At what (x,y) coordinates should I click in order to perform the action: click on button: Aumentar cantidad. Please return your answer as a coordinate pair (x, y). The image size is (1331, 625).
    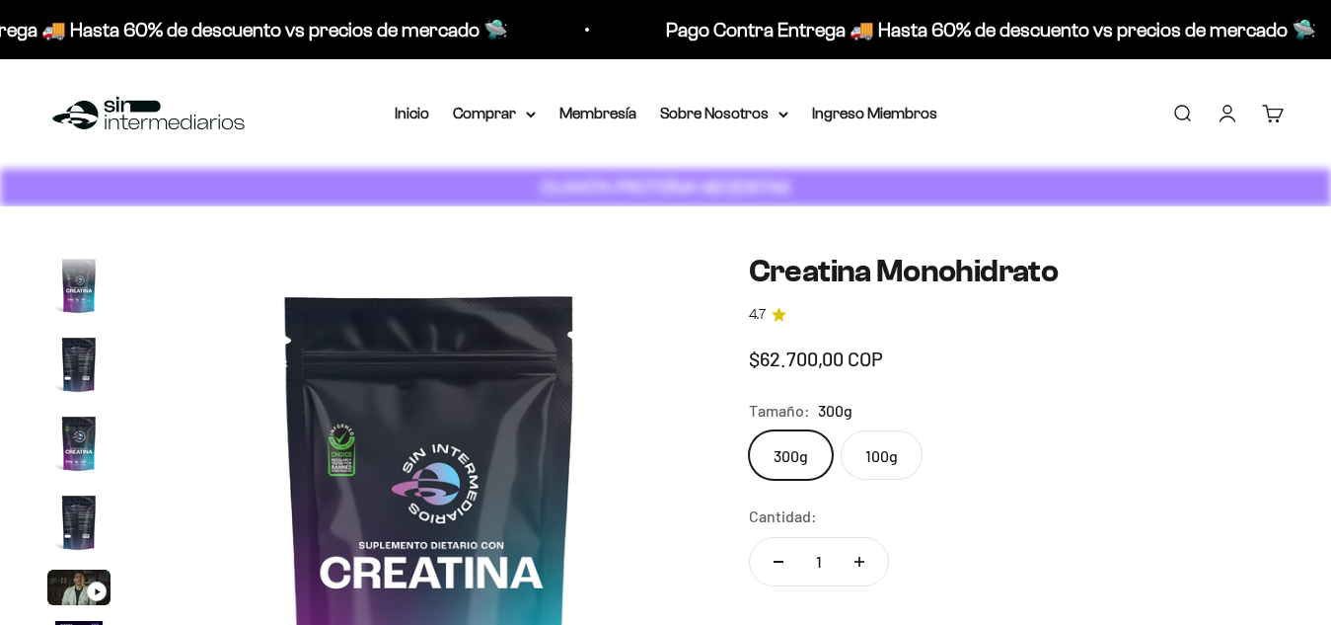
    Looking at the image, I should click on (859, 561).